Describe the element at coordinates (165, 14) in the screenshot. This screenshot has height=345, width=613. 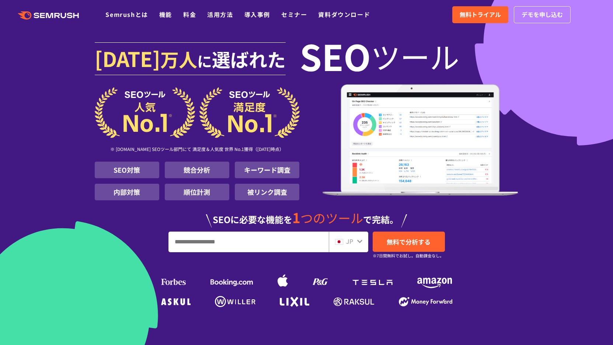
I see `a: 機能` at that location.